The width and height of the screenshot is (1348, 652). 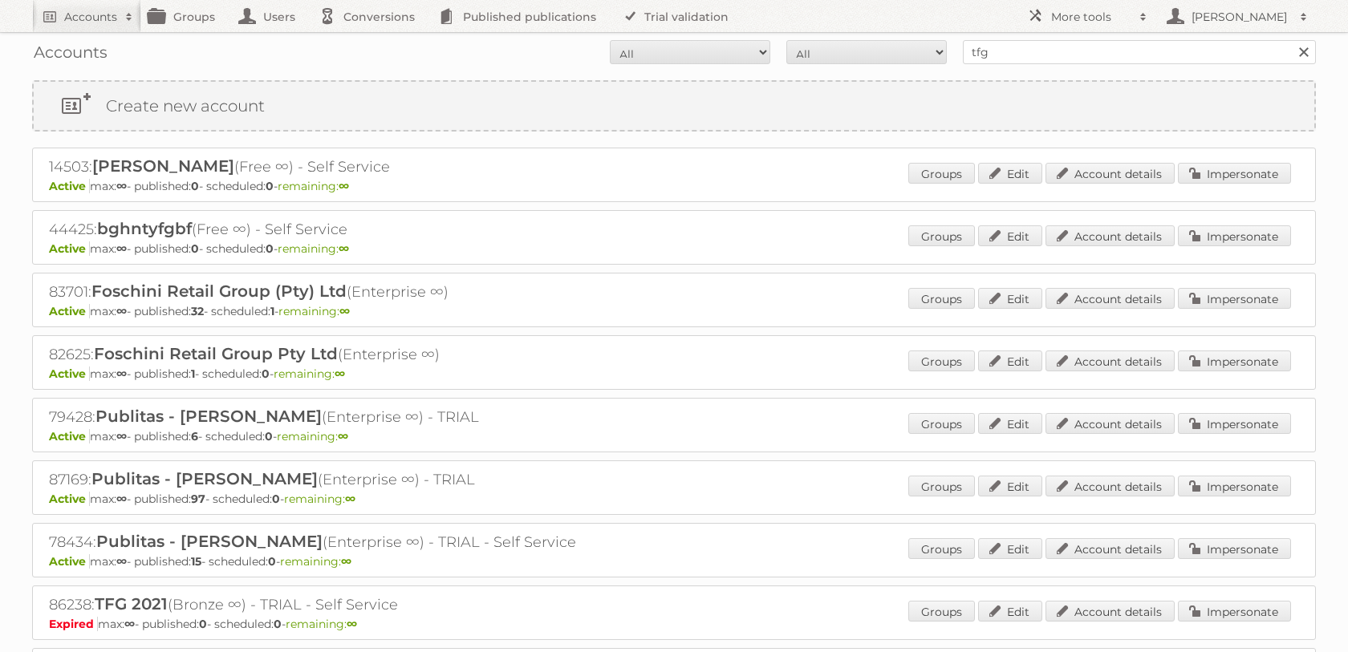 I want to click on h2: 83701: (Enterprise ∞), so click(x=330, y=292).